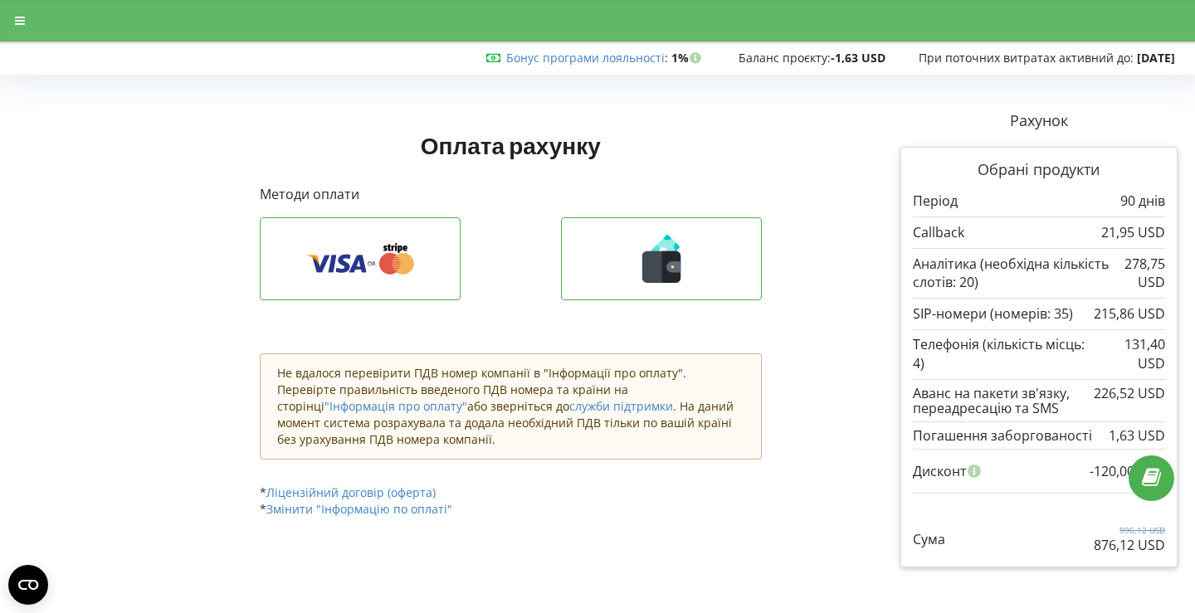 The image size is (1195, 613). I want to click on p: Методи оплати, so click(511, 194).